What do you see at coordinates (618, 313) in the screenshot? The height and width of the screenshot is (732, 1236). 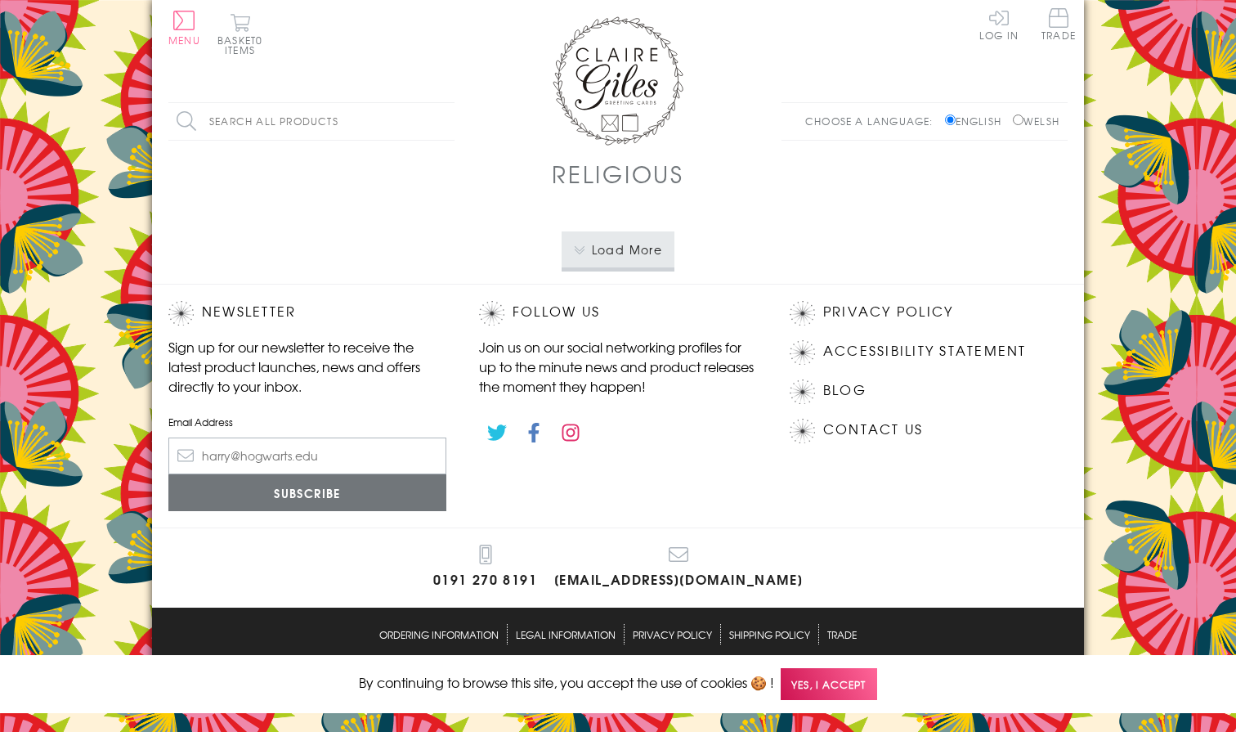 I see `h2: Follow Us` at bounding box center [618, 313].